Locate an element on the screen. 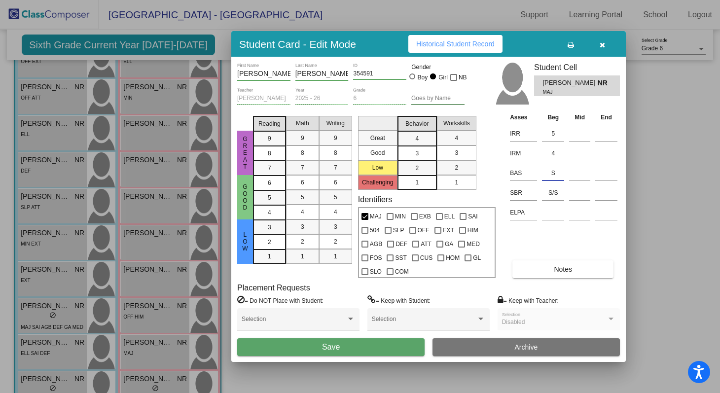  div: Girl is located at coordinates (443, 77).